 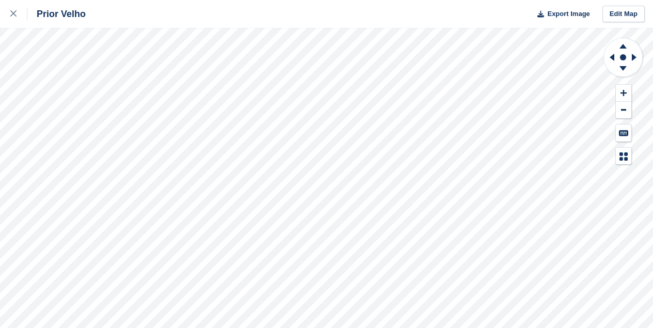 I want to click on div: Prior Velho, so click(x=56, y=14).